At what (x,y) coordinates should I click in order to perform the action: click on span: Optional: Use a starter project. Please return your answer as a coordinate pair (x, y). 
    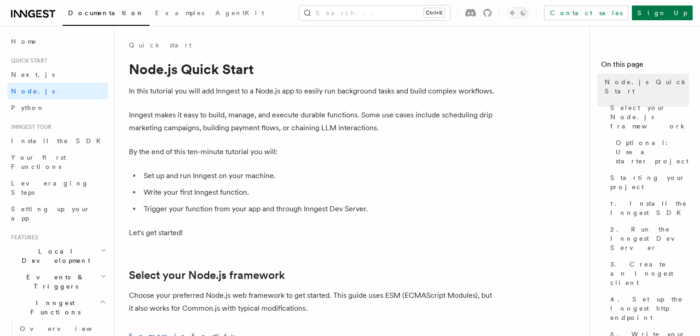
    Looking at the image, I should click on (652, 152).